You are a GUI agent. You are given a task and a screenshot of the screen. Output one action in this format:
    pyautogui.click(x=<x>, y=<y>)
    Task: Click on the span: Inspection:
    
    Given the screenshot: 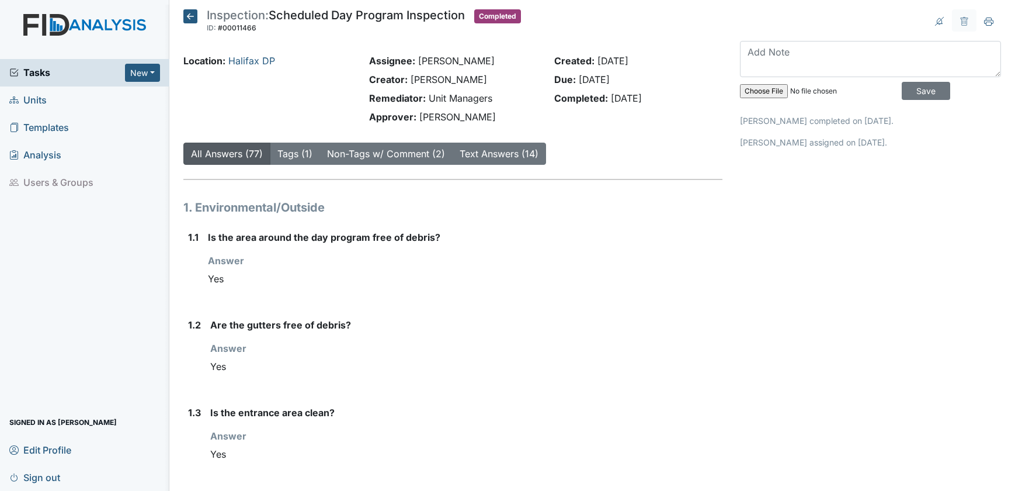 What is the action you would take?
    pyautogui.click(x=238, y=15)
    